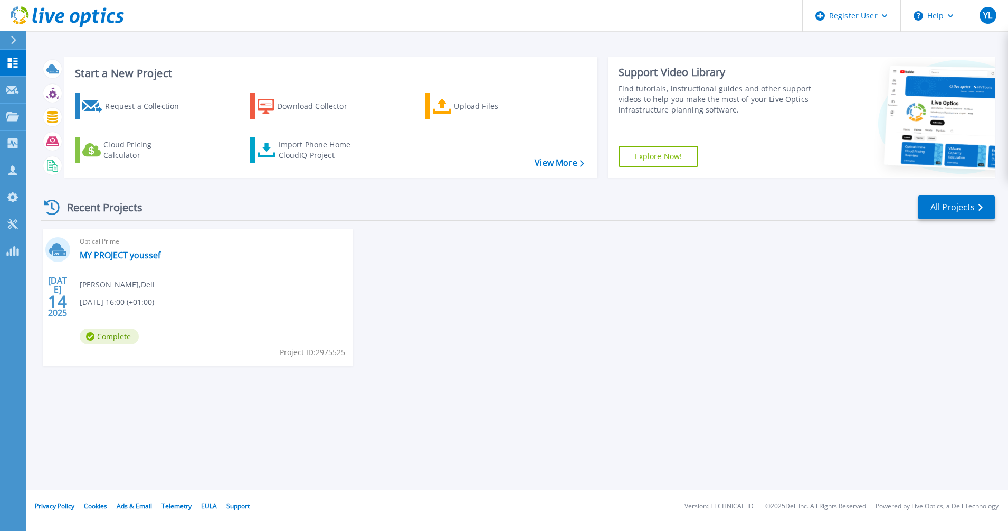 The width and height of the screenshot is (1008, 531). What do you see at coordinates (176, 505) in the screenshot?
I see `a: Telemetry` at bounding box center [176, 505].